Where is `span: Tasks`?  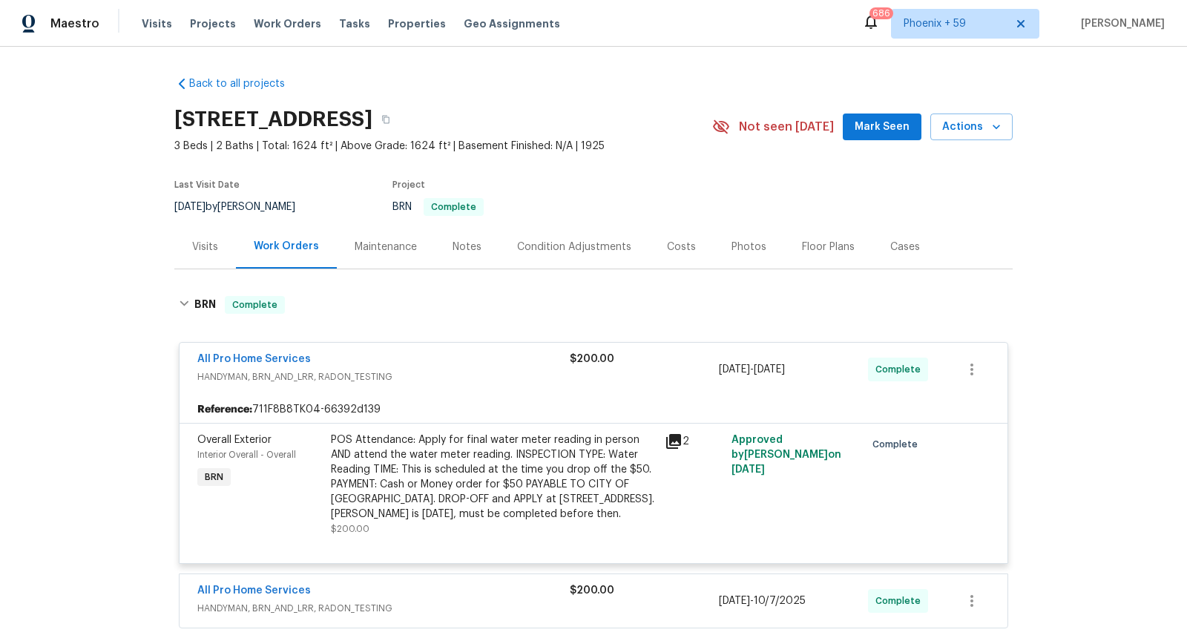 span: Tasks is located at coordinates (355, 24).